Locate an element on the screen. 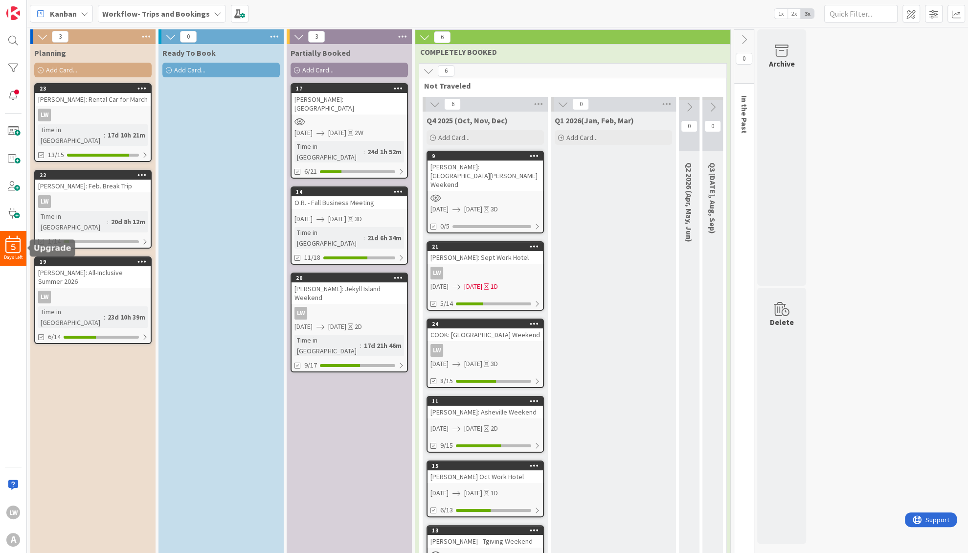  span: Q2 2026 (Apr, May, Jun) is located at coordinates (689, 202).